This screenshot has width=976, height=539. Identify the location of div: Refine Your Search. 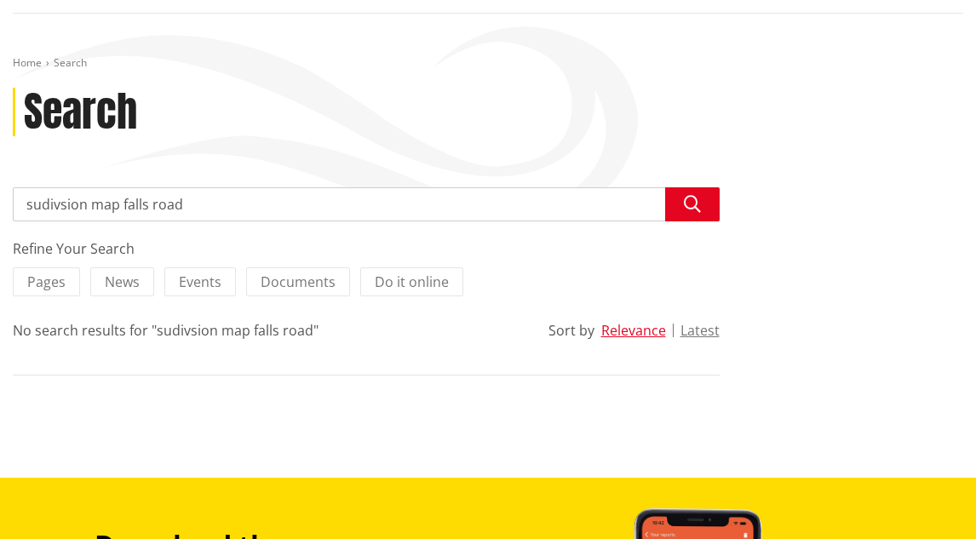
(366, 249).